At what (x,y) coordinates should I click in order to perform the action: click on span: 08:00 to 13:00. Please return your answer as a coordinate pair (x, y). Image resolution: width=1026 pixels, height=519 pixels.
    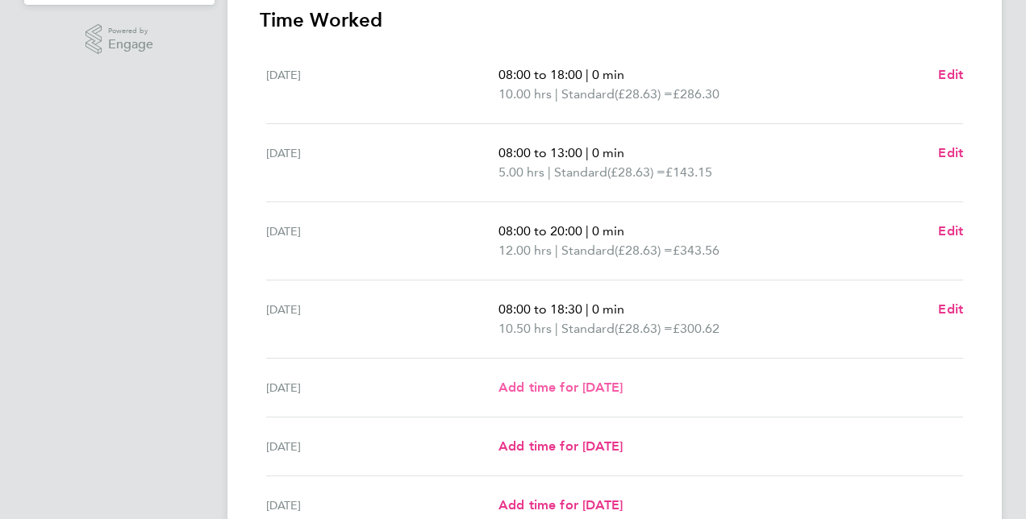
    Looking at the image, I should click on (540, 152).